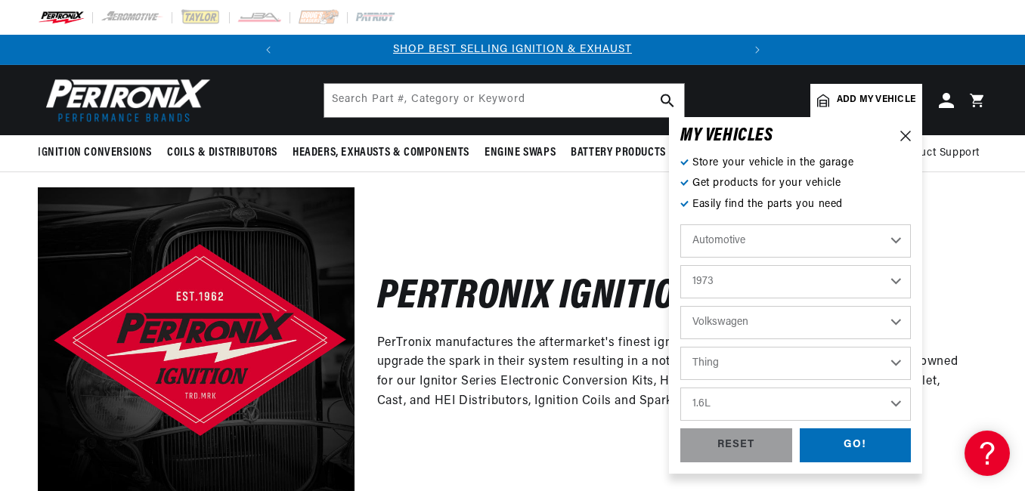 The width and height of the screenshot is (1025, 491). What do you see at coordinates (222, 153) in the screenshot?
I see `summary: Coils & Distributors` at bounding box center [222, 153].